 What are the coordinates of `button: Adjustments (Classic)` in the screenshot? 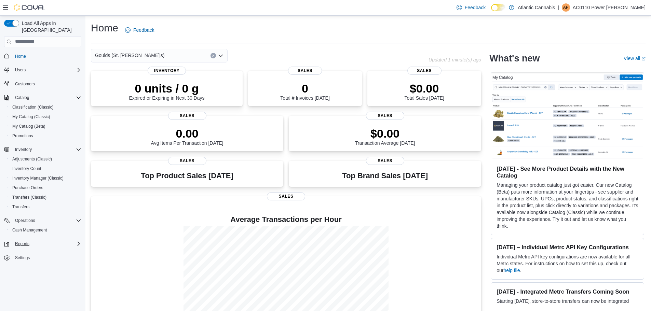 It's located at (45, 159).